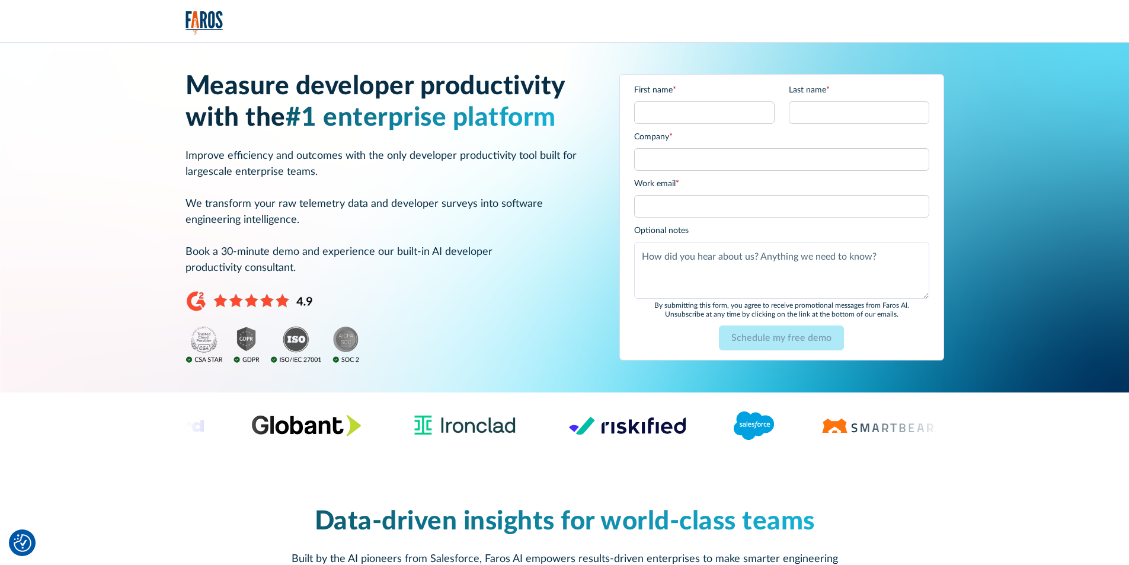 Image resolution: width=1129 pixels, height=565 pixels. I want to click on a: home, so click(204, 23).